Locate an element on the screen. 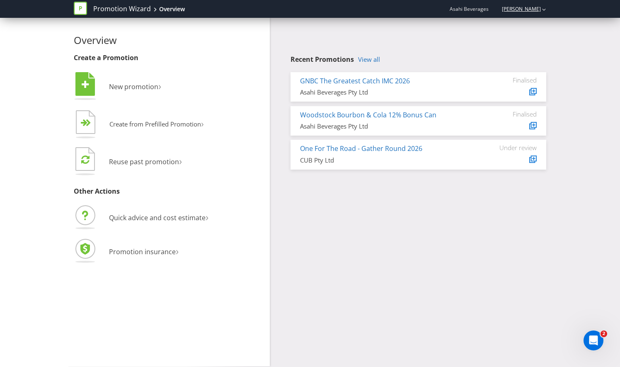 The image size is (620, 367). span: 2 is located at coordinates (604, 334).